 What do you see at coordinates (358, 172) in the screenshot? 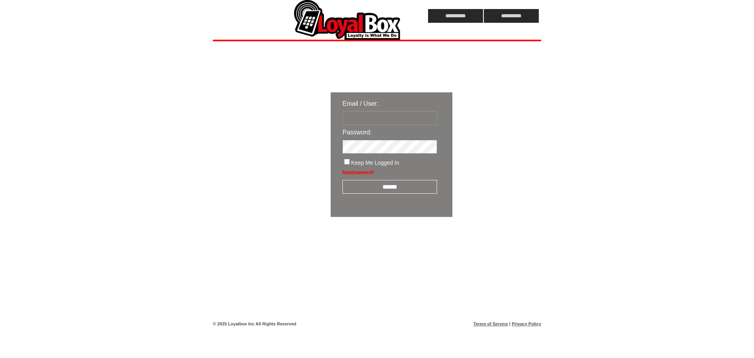
I see `a: Forgot password?` at bounding box center [358, 172].